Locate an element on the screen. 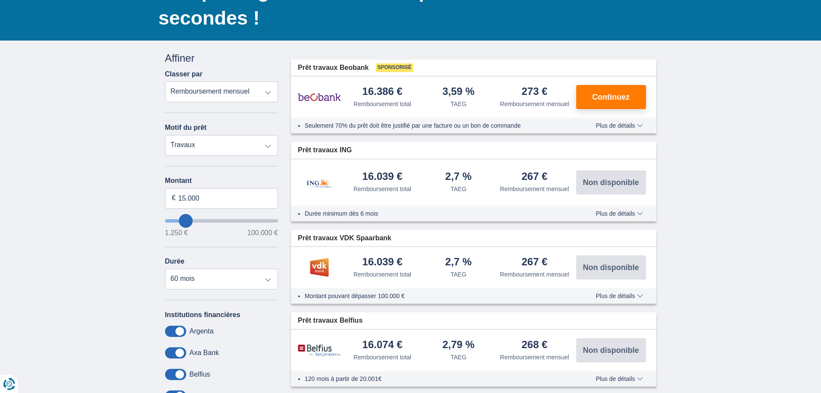 Image resolution: width=821 pixels, height=393 pixels. label: Institutions financières is located at coordinates (203, 315).